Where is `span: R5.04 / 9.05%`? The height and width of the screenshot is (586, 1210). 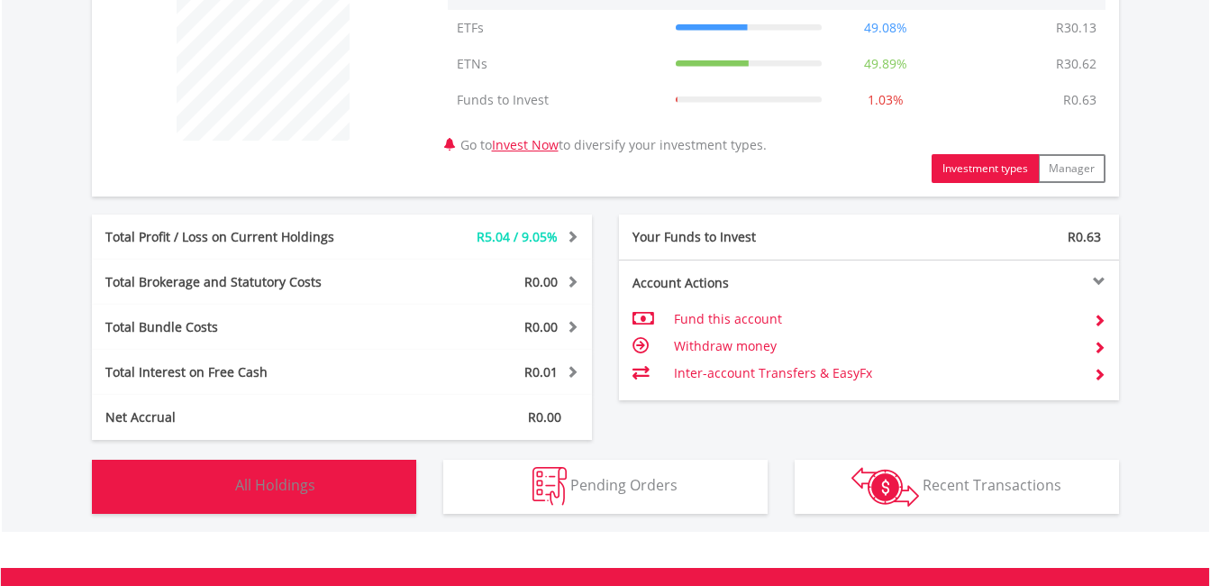
span: R5.04 / 9.05% is located at coordinates (517, 236).